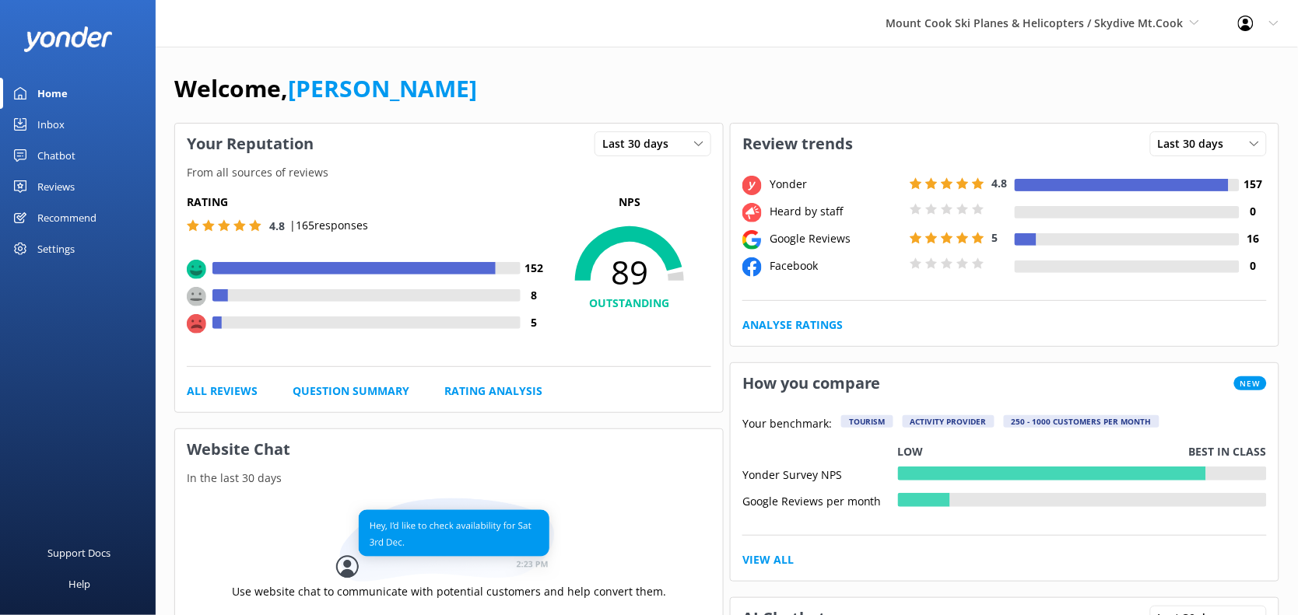  I want to click on h4: 152, so click(534, 268).